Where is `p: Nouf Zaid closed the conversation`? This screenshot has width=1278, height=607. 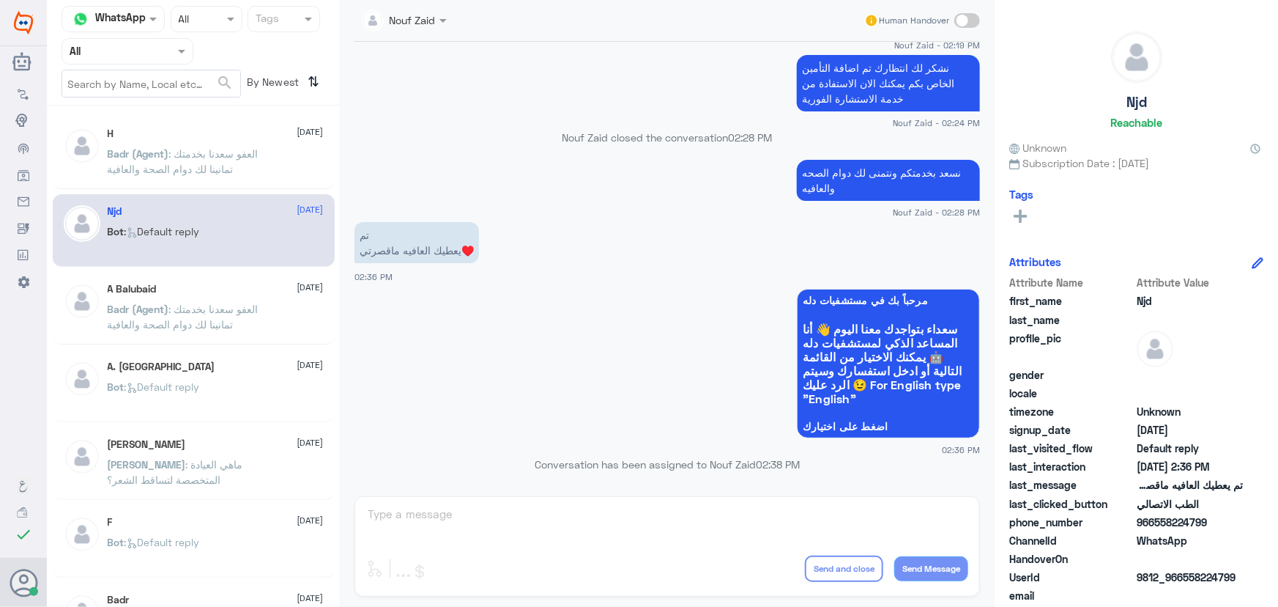
p: Nouf Zaid closed the conversation is located at coordinates (667, 137).